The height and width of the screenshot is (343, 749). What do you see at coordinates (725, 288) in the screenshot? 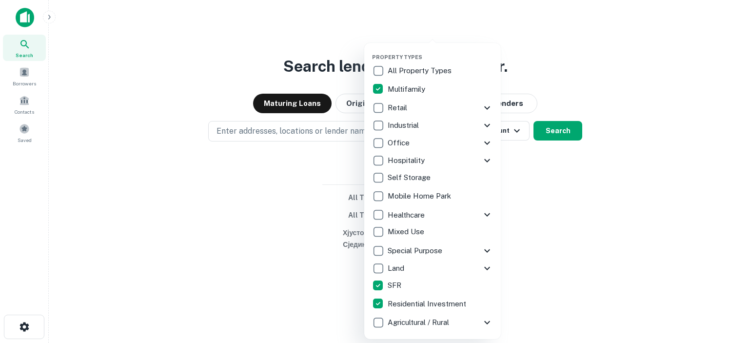
I see `div: Chat Widget` at bounding box center [725, 288].